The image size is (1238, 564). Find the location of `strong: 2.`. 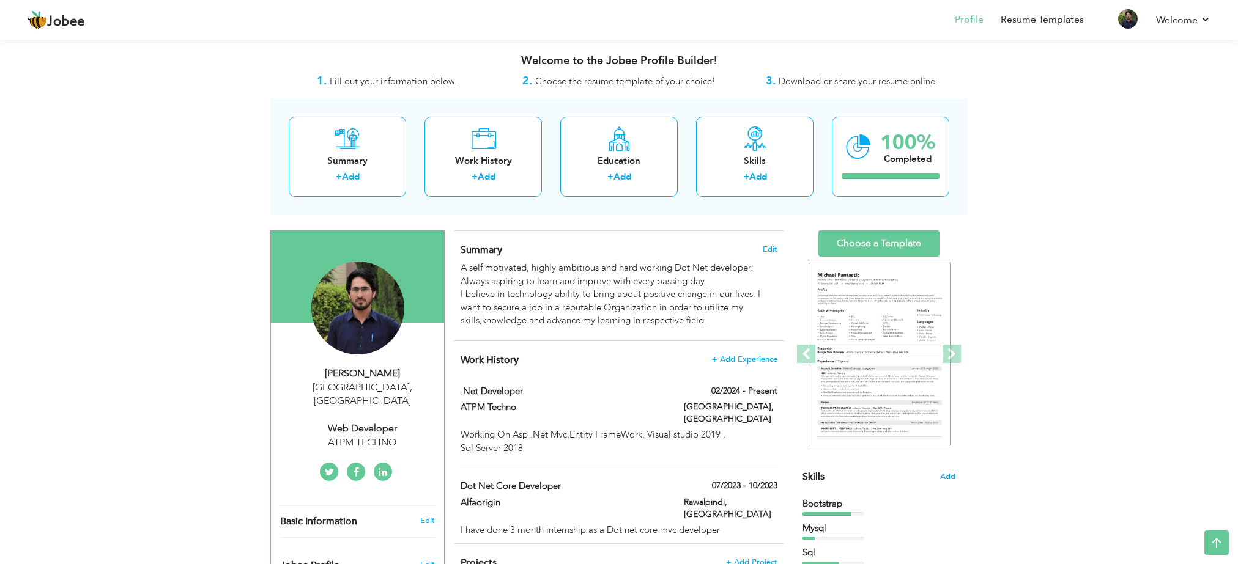

strong: 2. is located at coordinates (527, 81).